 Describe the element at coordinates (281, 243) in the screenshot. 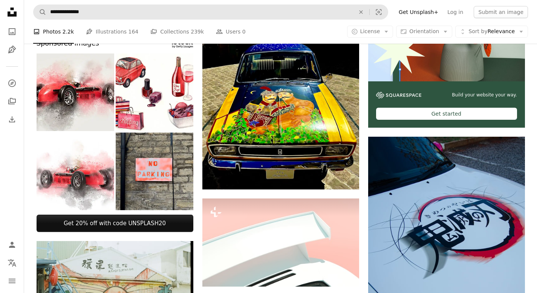

I see `img: a close up of a toaster on a pink background` at that location.